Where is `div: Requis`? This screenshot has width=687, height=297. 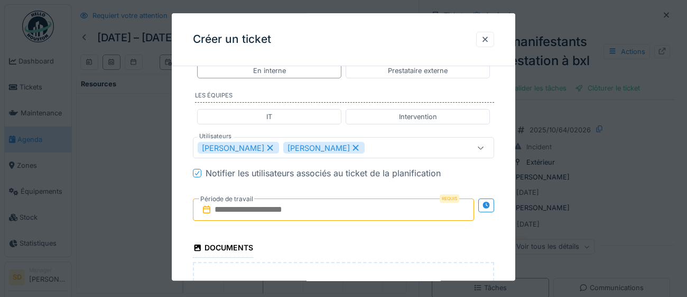 div: Requis is located at coordinates (450, 199).